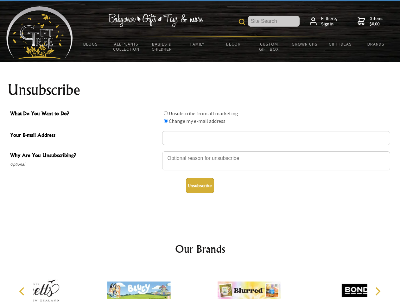  Describe the element at coordinates (274, 21) in the screenshot. I see `input: Site Search` at that location.